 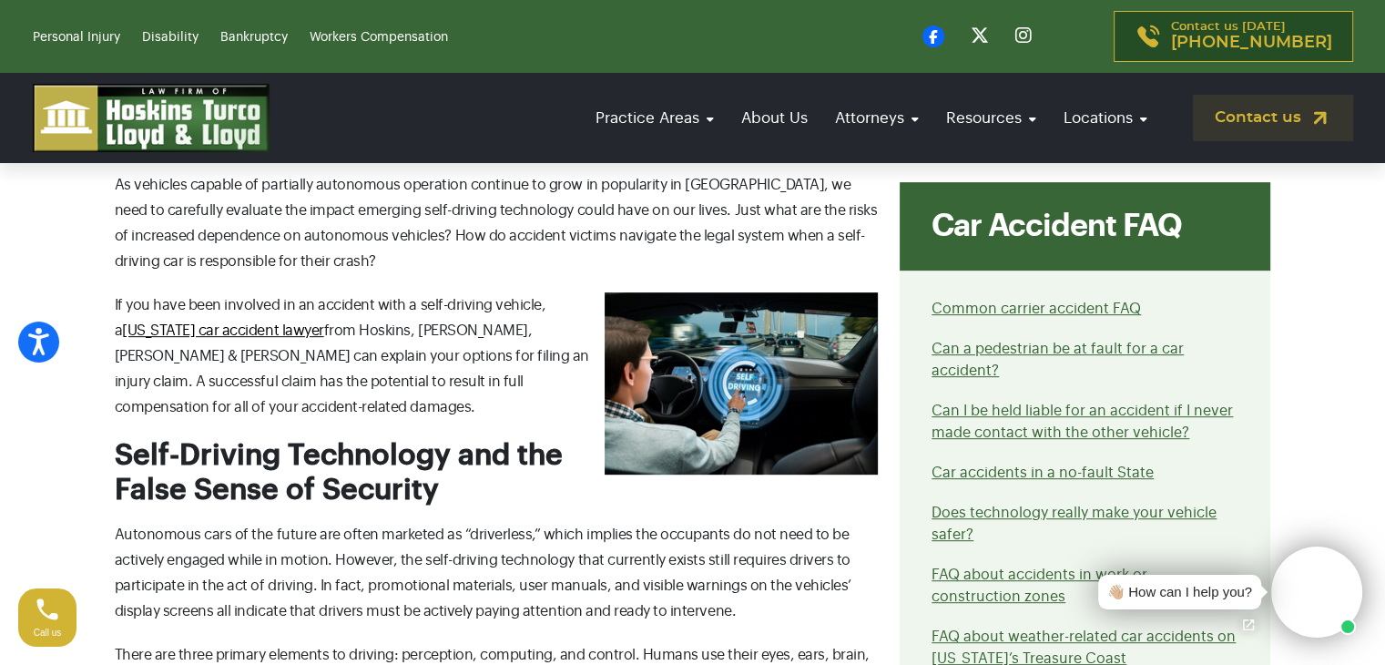 I want to click on a: Does technology really make your vehicle safer?, so click(x=1073, y=523).